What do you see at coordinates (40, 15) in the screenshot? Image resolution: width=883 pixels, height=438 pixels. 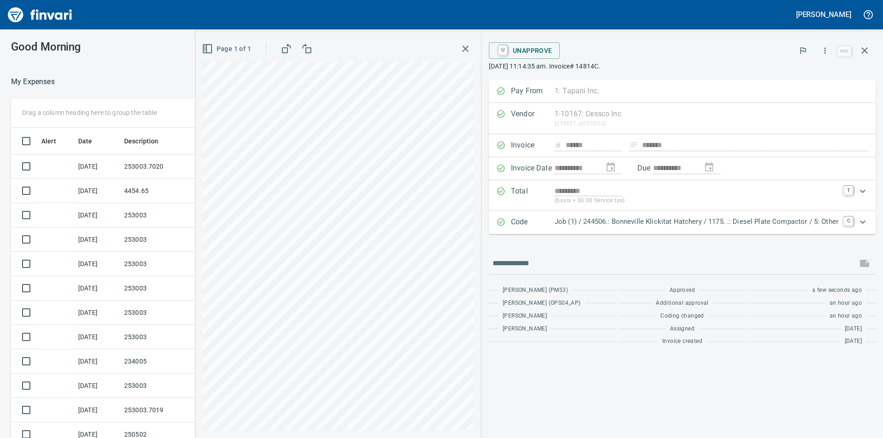 I see `a: Finvari` at bounding box center [40, 15].